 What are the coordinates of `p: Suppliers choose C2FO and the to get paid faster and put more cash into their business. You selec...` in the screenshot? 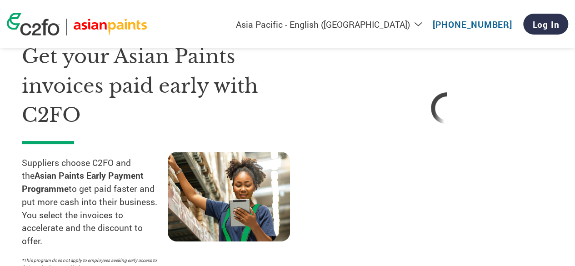 It's located at (95, 202).